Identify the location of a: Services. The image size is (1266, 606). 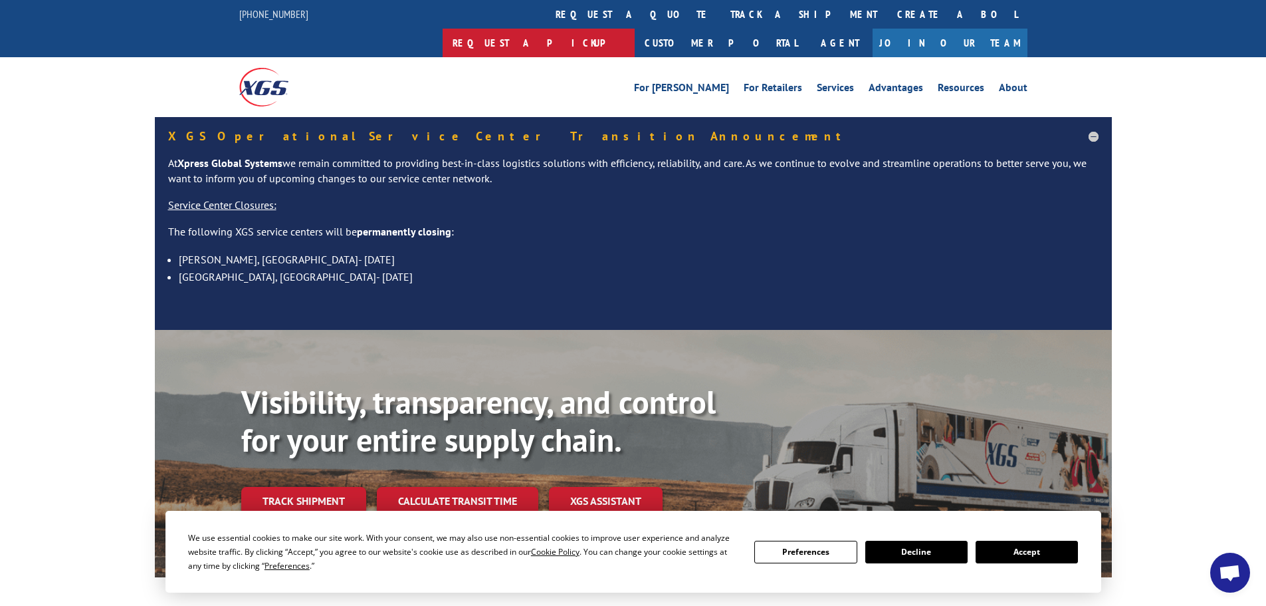
(836, 90).